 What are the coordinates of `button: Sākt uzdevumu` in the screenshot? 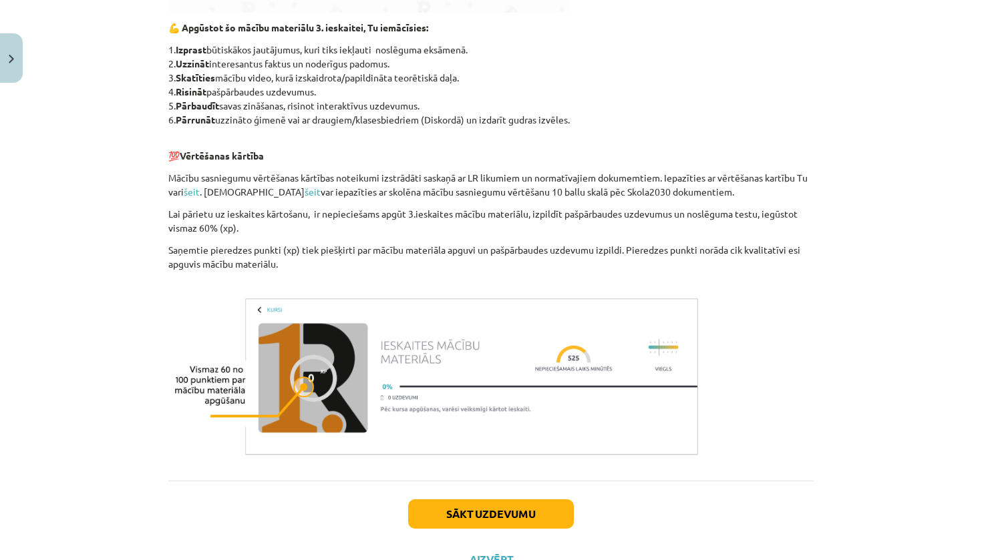 It's located at (491, 514).